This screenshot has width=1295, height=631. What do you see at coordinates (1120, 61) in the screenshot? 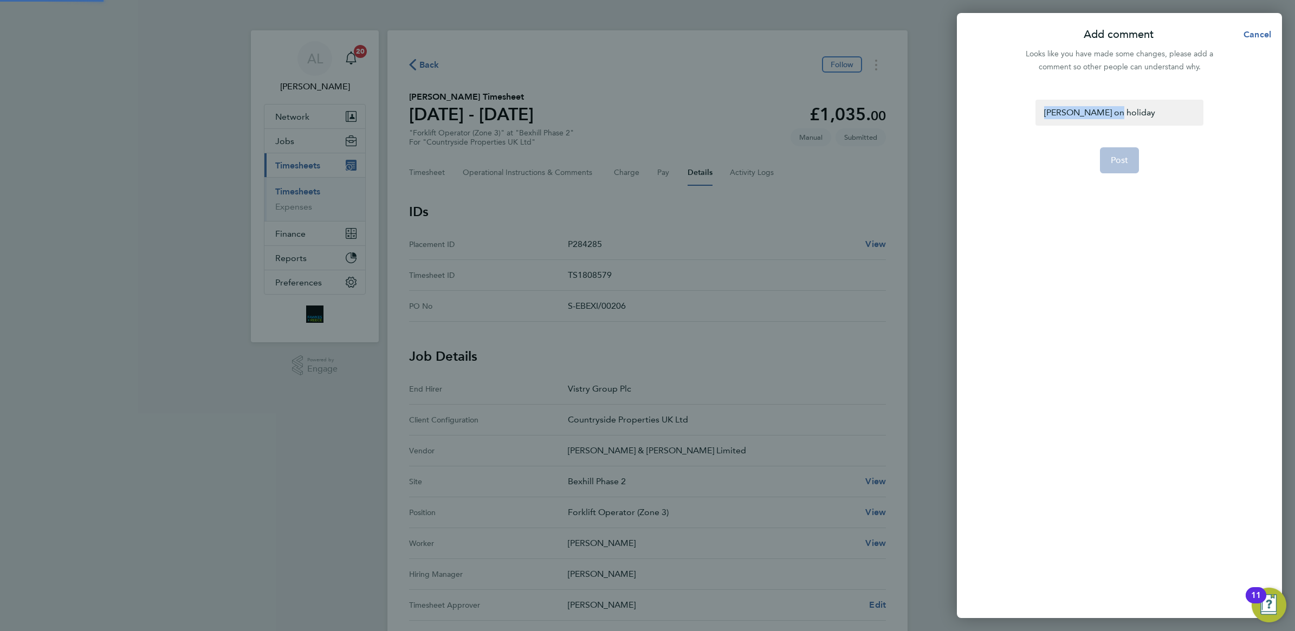
I see `div: Looks like you have made some changes, please add a comment so other people can understand why.` at bounding box center [1120, 61].